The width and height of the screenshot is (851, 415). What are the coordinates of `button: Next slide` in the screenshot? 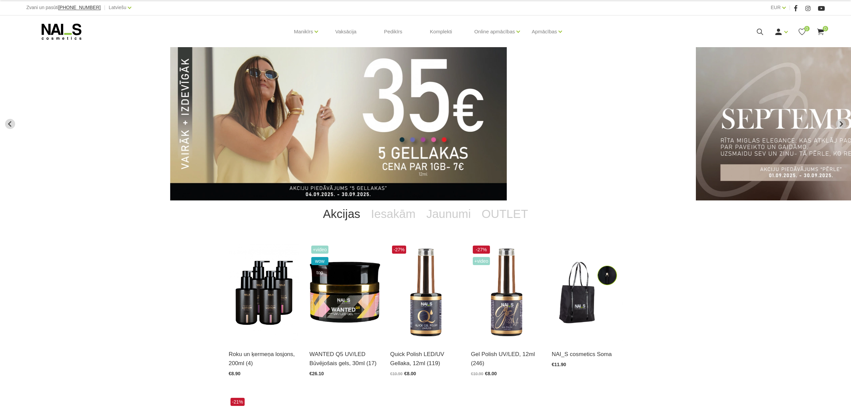 It's located at (841, 124).